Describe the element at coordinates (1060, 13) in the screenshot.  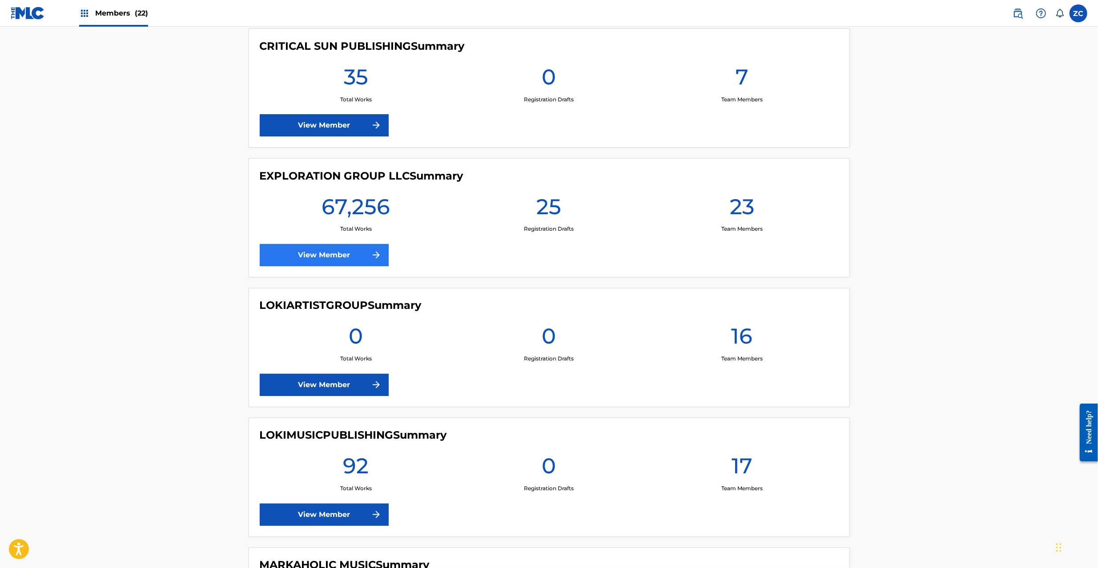
I see `div: Notifications` at that location.